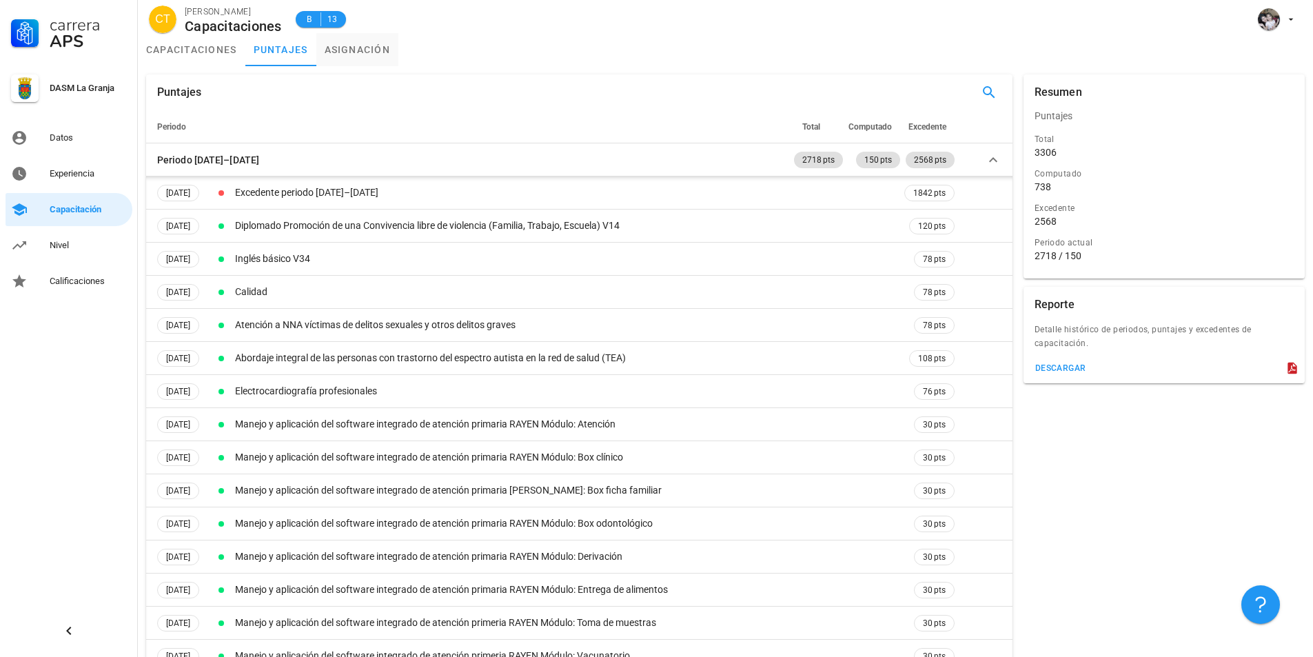 This screenshot has height=657, width=1313. What do you see at coordinates (1045, 221) in the screenshot?
I see `div: 2568` at bounding box center [1045, 221].